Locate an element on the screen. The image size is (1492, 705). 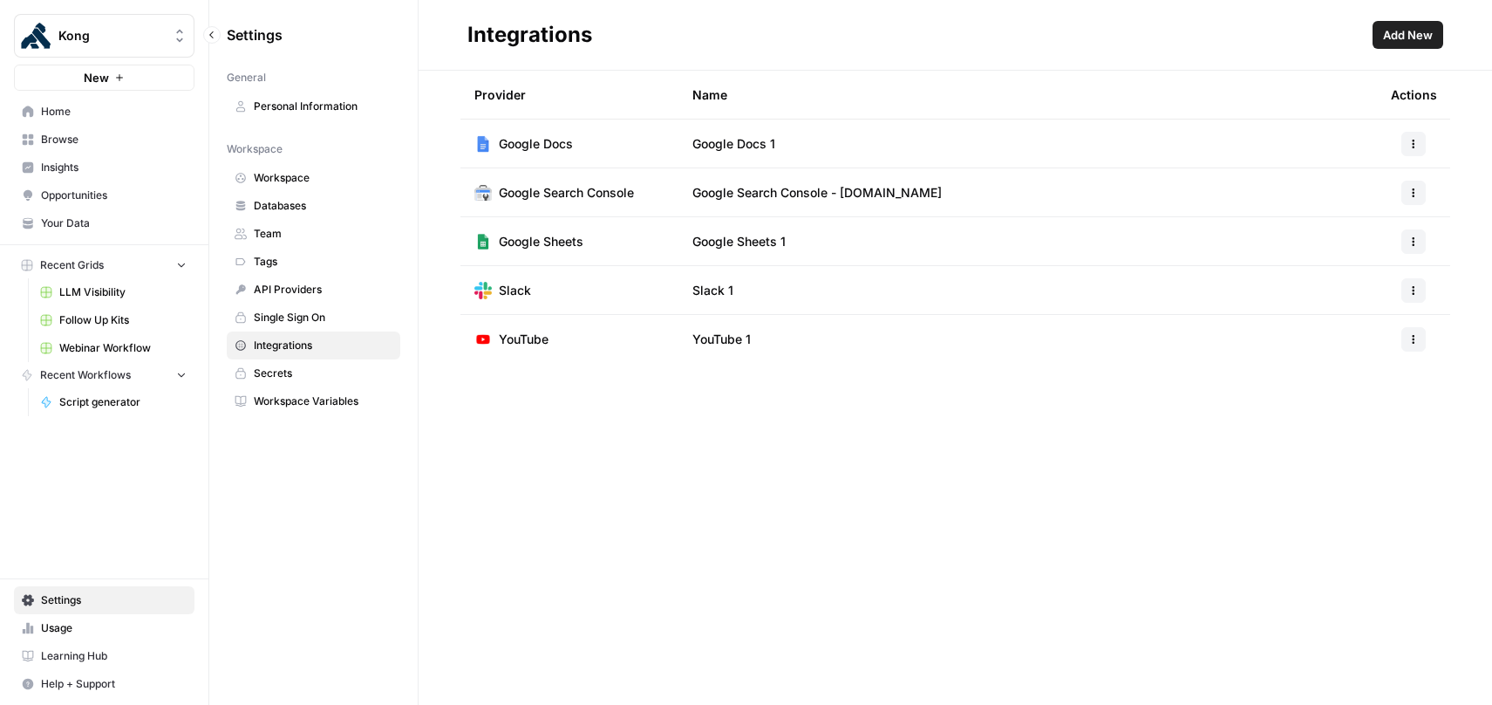
span: Help + Support is located at coordinates (113, 684).